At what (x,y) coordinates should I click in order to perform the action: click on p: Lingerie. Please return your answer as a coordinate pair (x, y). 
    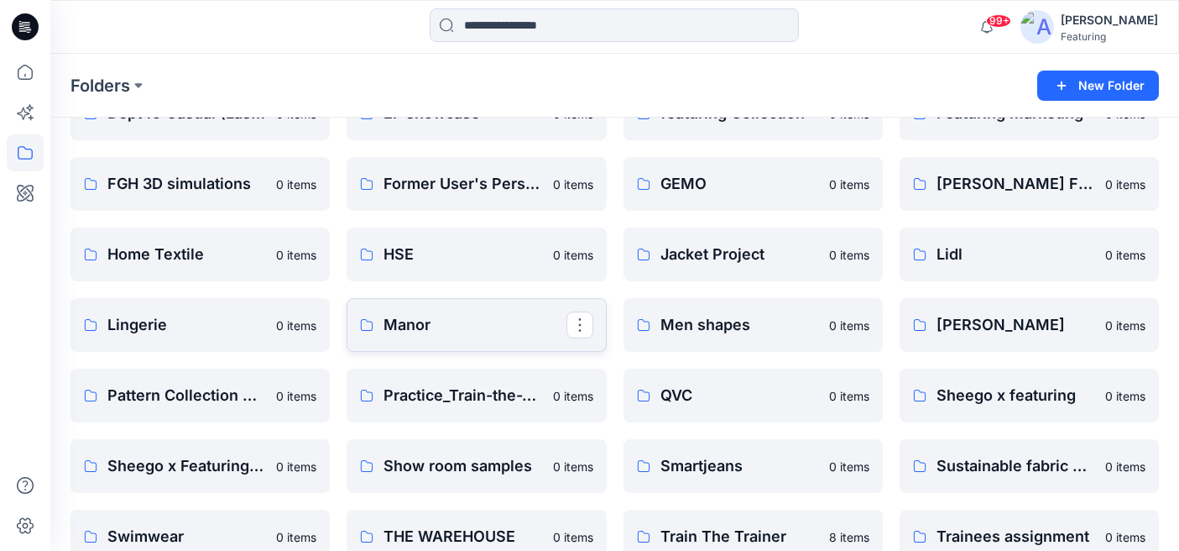
    Looking at the image, I should click on (186, 325).